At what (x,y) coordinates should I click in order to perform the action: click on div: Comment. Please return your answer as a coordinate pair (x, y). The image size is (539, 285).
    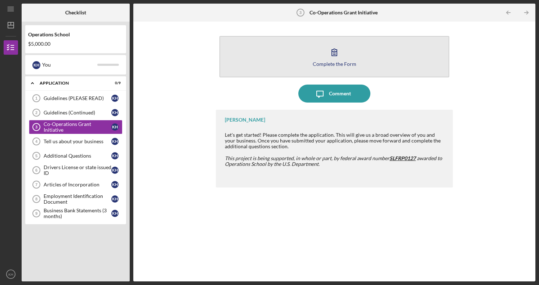
    Looking at the image, I should click on (340, 94).